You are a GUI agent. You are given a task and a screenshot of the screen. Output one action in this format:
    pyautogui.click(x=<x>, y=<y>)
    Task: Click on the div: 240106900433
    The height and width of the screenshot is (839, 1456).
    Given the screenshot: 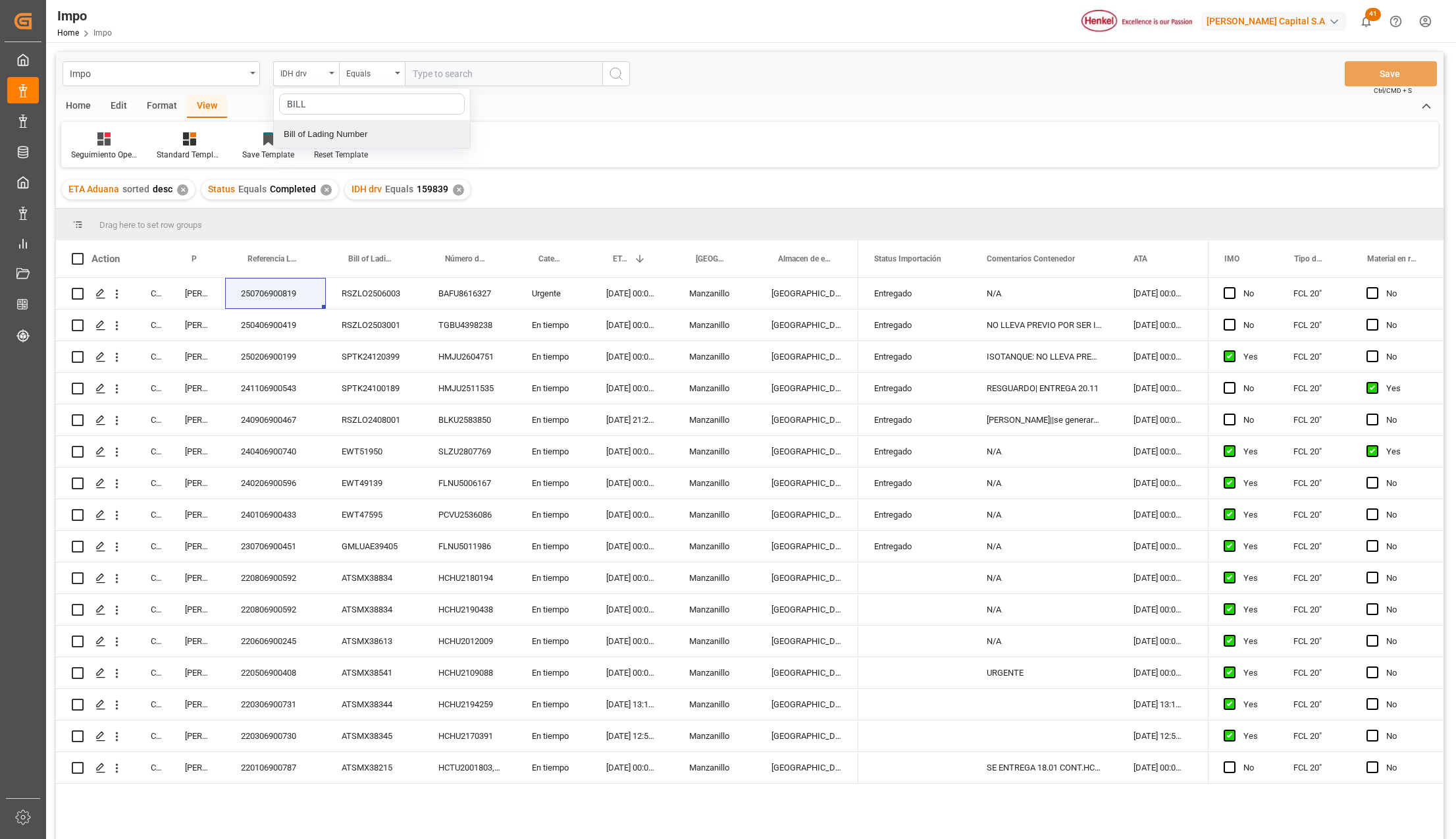 What is the action you would take?
    pyautogui.click(x=275, y=514)
    